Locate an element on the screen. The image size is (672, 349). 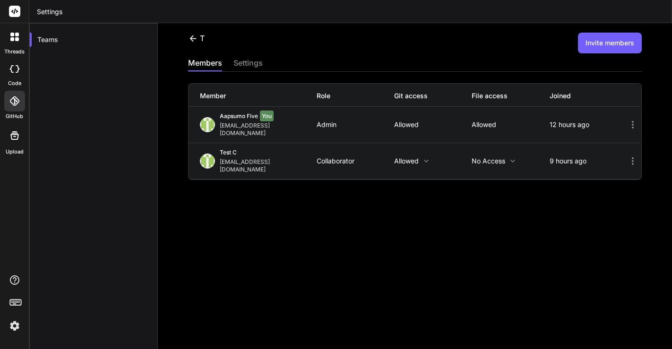
span: test c is located at coordinates (228, 152).